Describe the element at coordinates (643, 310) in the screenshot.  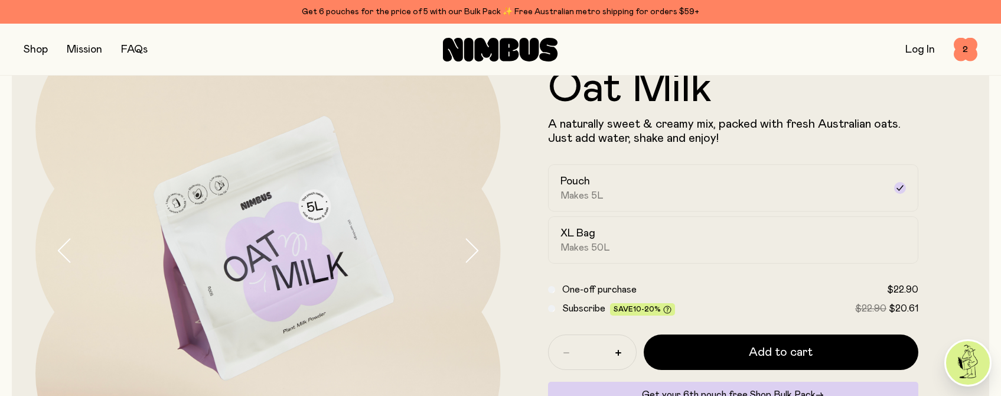
I see `span: Save` at that location.